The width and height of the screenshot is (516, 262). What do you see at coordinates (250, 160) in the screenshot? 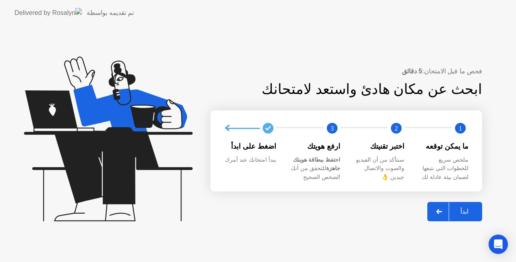
I see `div: يبدأ امتحانك عند أمرك` at bounding box center [250, 160].